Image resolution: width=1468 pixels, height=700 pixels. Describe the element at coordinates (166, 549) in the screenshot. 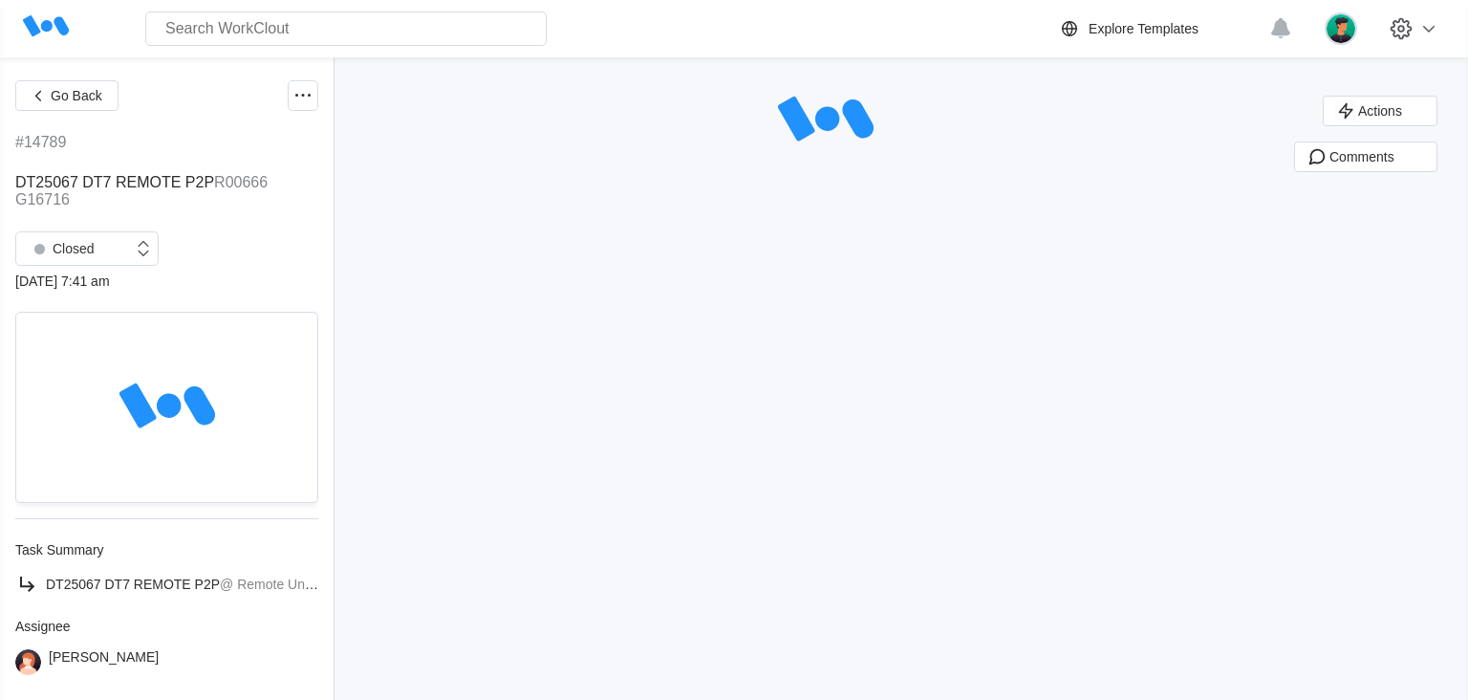

I see `div: Task Summary` at that location.